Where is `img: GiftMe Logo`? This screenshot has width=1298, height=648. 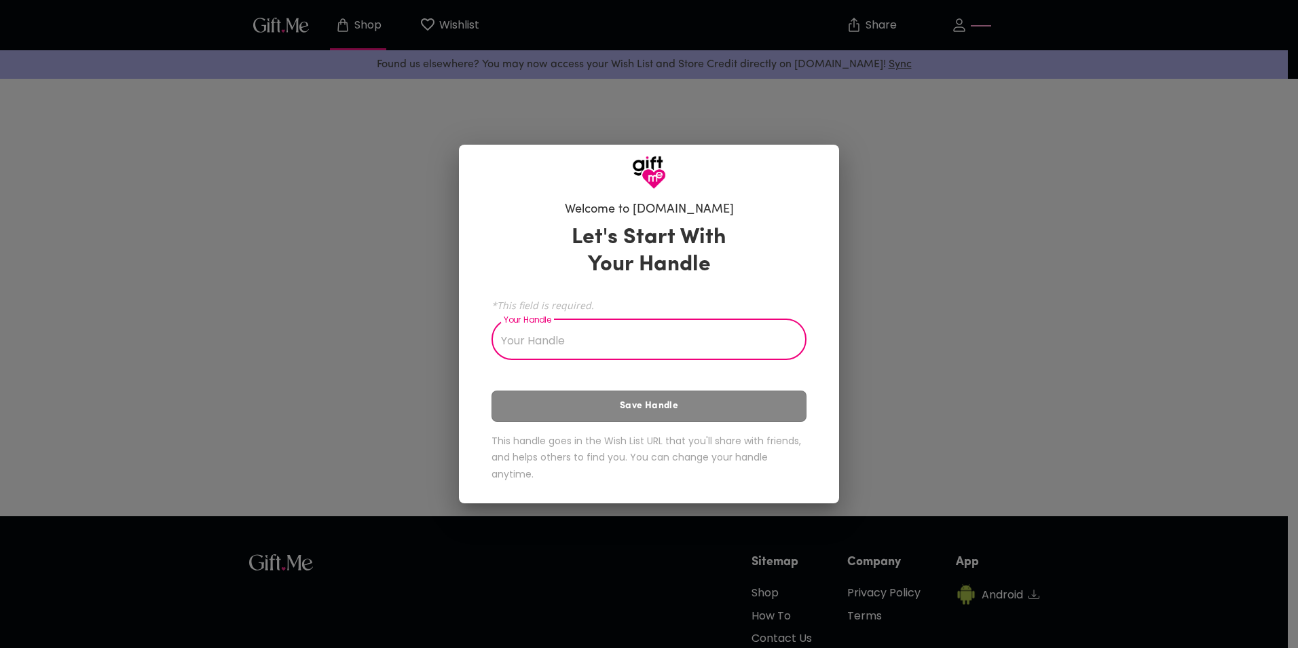 img: GiftMe Logo is located at coordinates (649, 172).